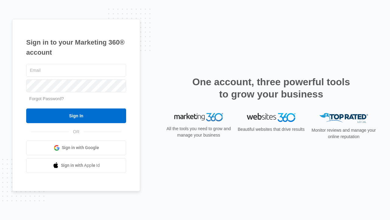 The height and width of the screenshot is (220, 390). I want to click on a: Sign in with Apple Id, so click(76, 165).